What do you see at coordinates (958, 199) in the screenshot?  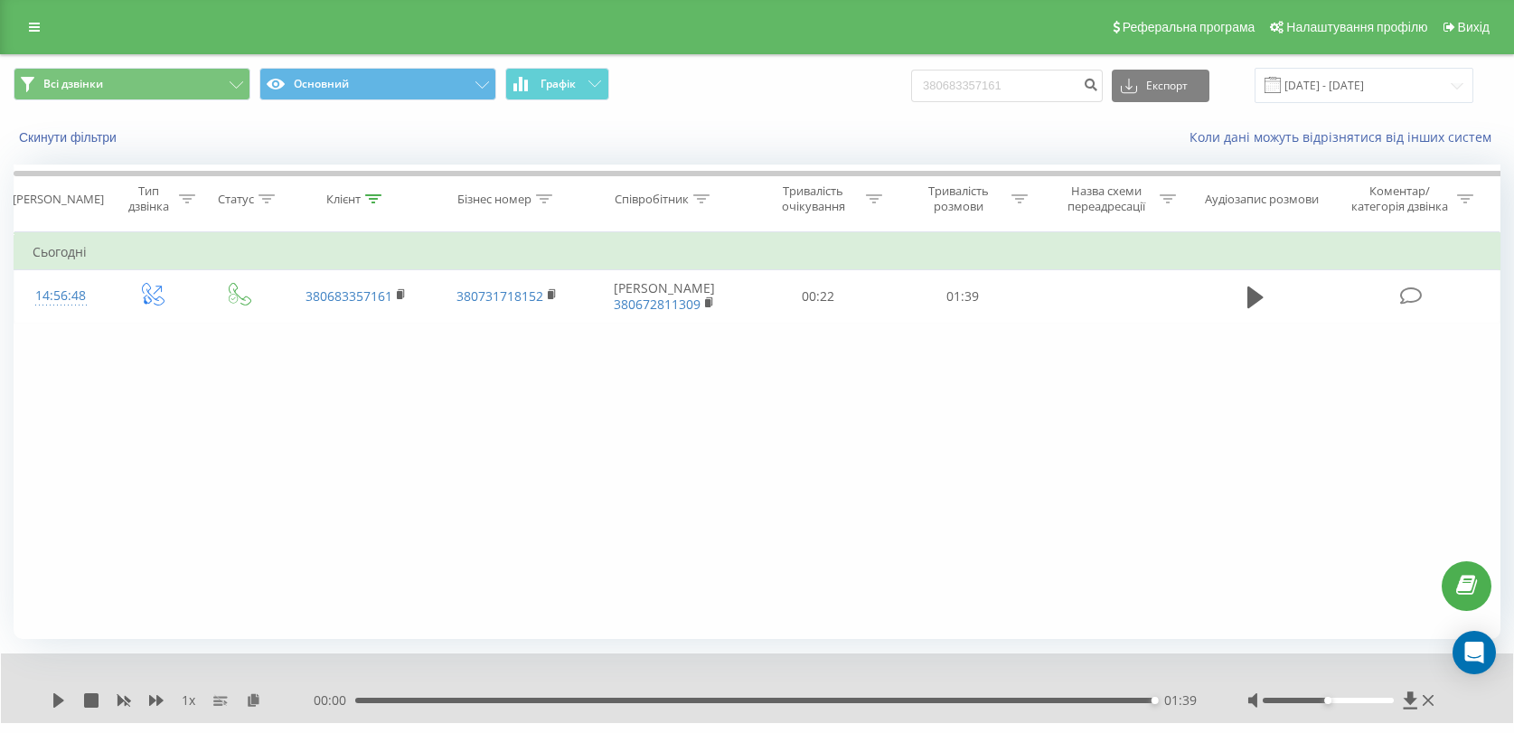 I see `div: Тривалість розмови` at bounding box center [958, 199].